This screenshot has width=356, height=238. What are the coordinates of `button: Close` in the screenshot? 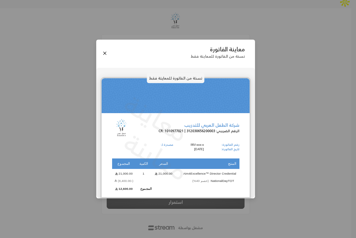 It's located at (105, 53).